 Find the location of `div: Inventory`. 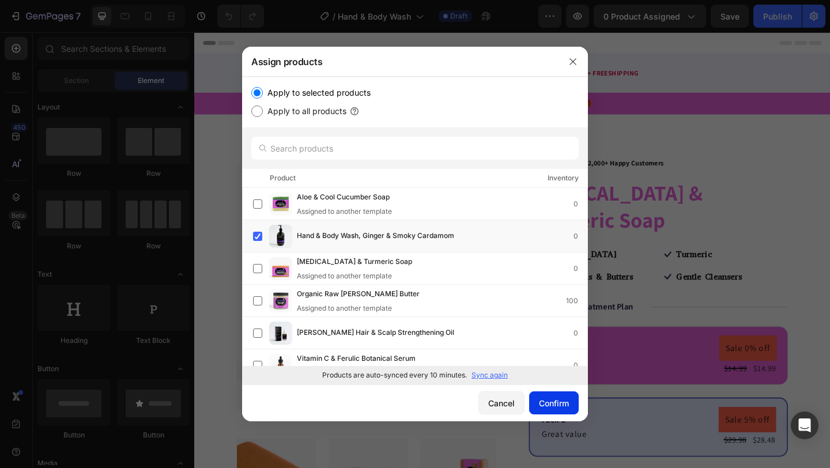

div: Inventory is located at coordinates (563, 178).